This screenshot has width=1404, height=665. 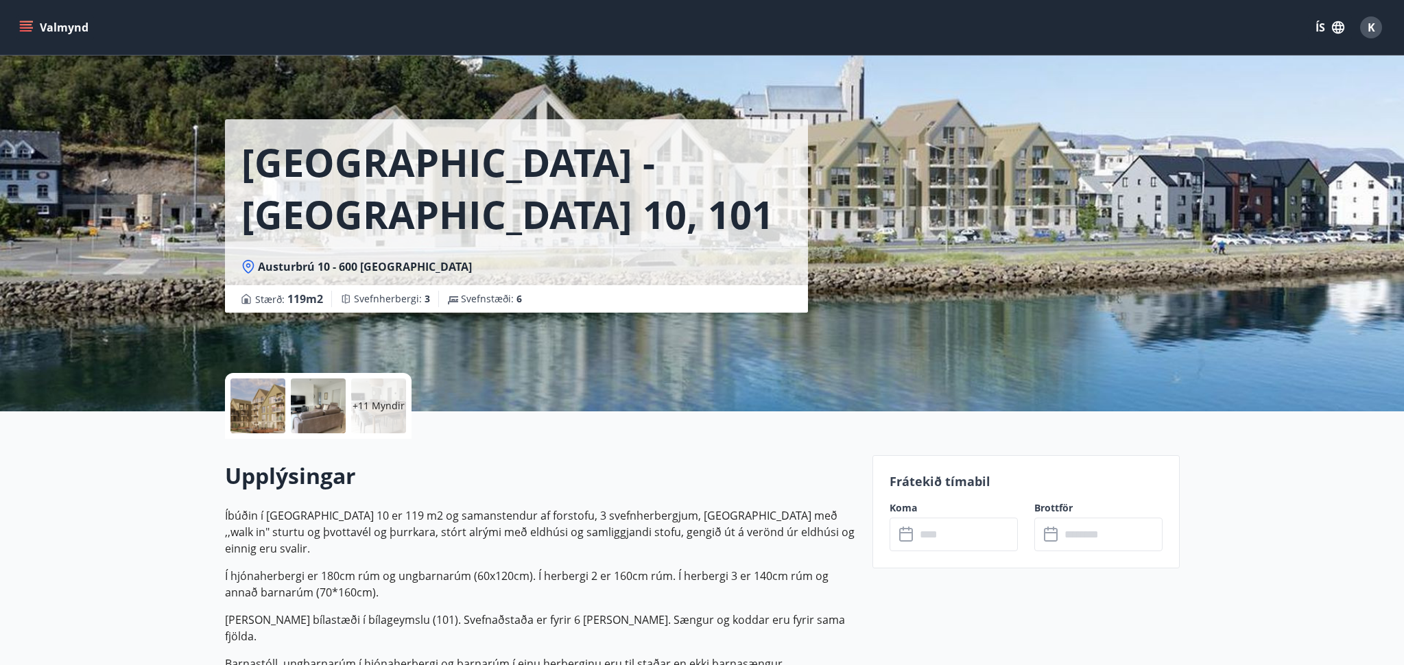 I want to click on h2: Upplýsingar, so click(x=541, y=476).